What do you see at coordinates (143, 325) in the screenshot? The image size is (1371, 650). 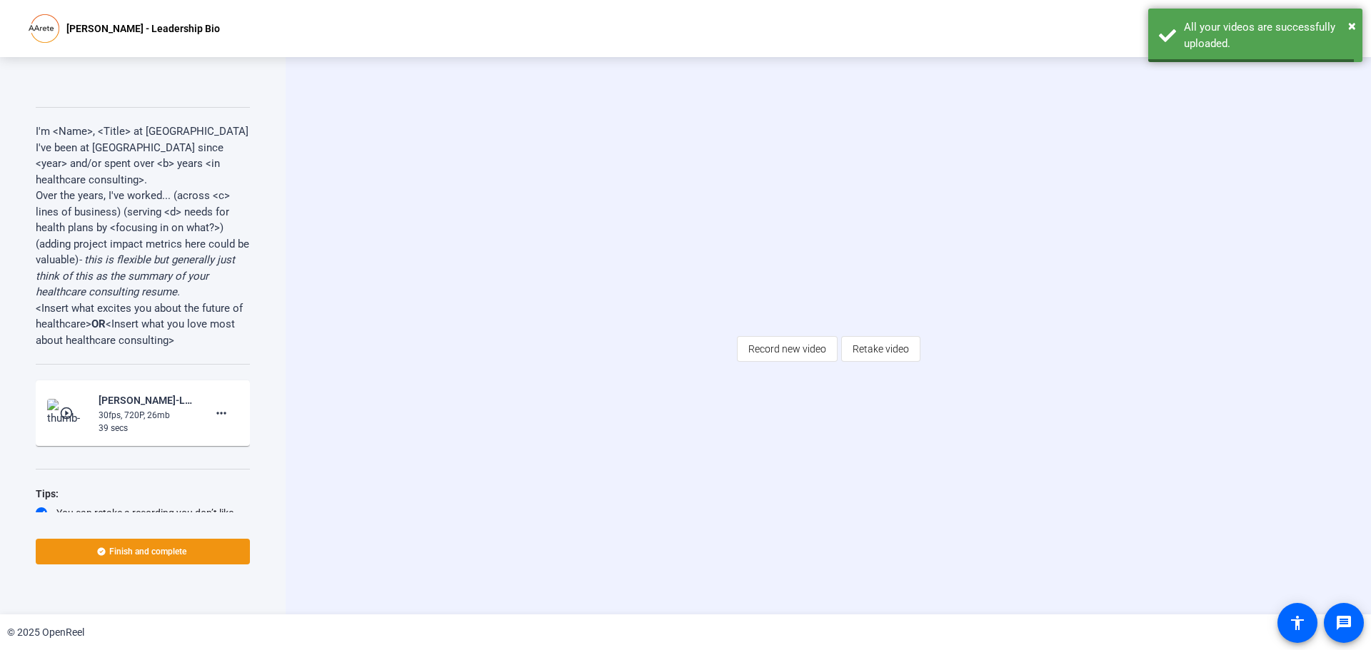 I see `p: <Insert what excites you about the future of healthcare> <Insert what you love most about healthc...` at bounding box center [143, 325].